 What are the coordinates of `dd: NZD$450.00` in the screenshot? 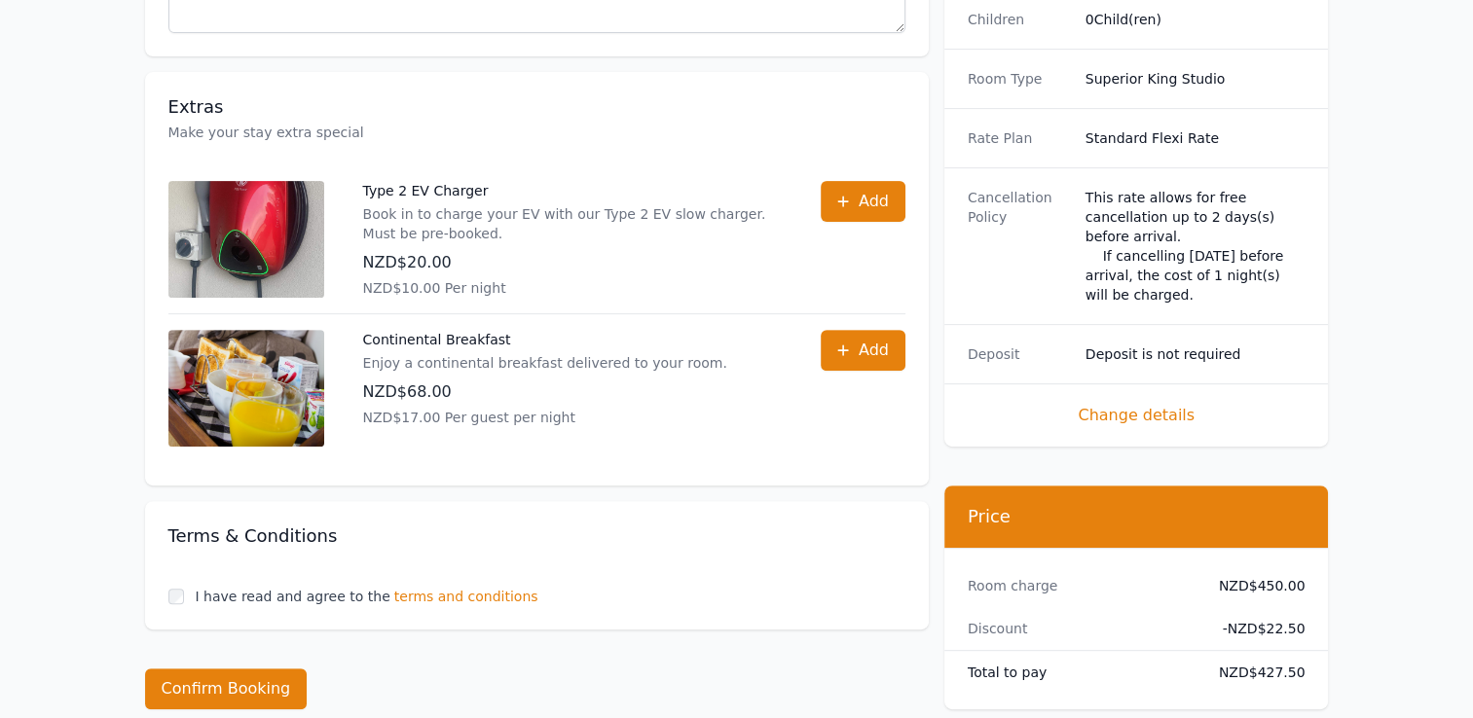 It's located at (1254, 586).